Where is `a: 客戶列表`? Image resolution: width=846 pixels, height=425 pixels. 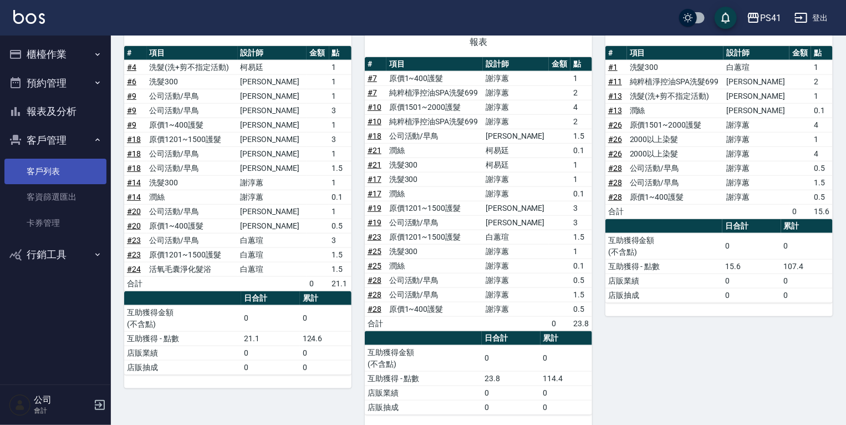
a: 客戶列表 is located at coordinates (55, 171).